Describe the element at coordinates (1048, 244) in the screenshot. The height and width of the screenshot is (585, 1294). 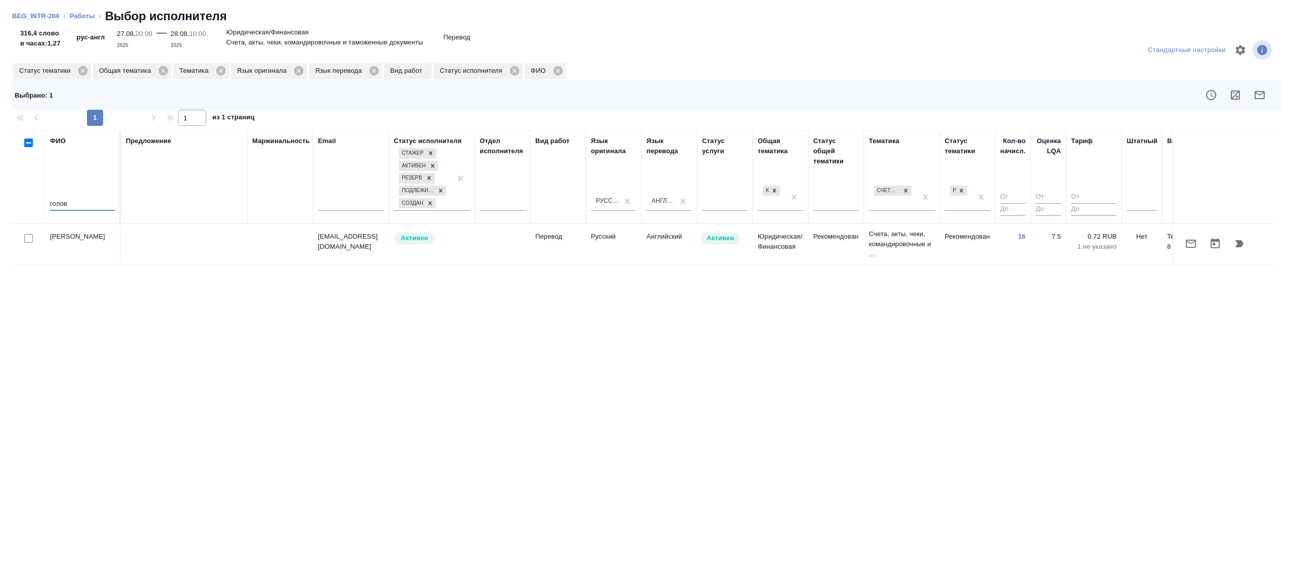
I see `td: 7.5` at that location.